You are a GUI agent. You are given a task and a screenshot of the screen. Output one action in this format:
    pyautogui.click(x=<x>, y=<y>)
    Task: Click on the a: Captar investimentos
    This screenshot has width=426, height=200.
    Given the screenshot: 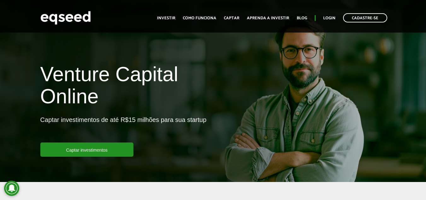 What is the action you would take?
    pyautogui.click(x=87, y=149)
    